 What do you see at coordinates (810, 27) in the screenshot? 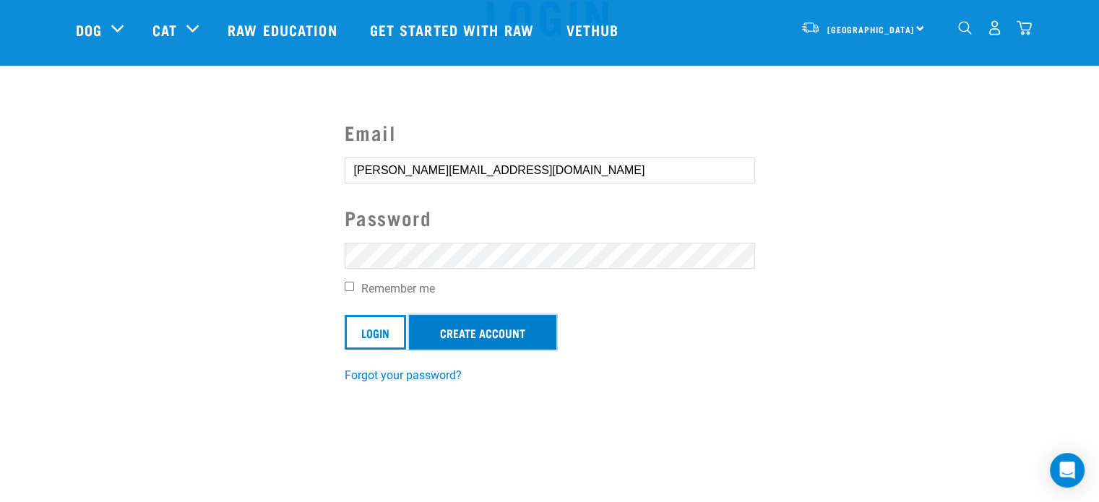
I see `img: van-moving.png` at bounding box center [810, 27].